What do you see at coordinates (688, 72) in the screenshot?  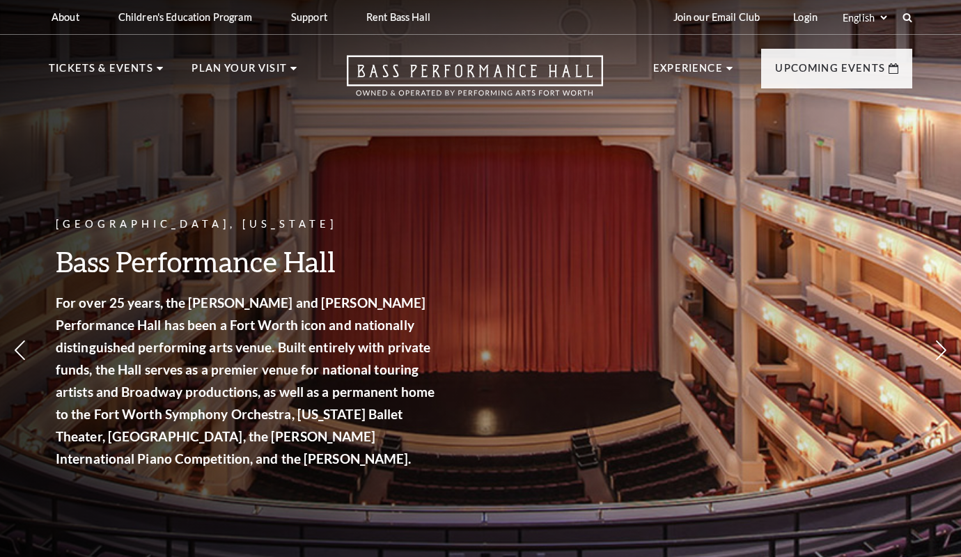 I see `p: Experience` at bounding box center [688, 72].